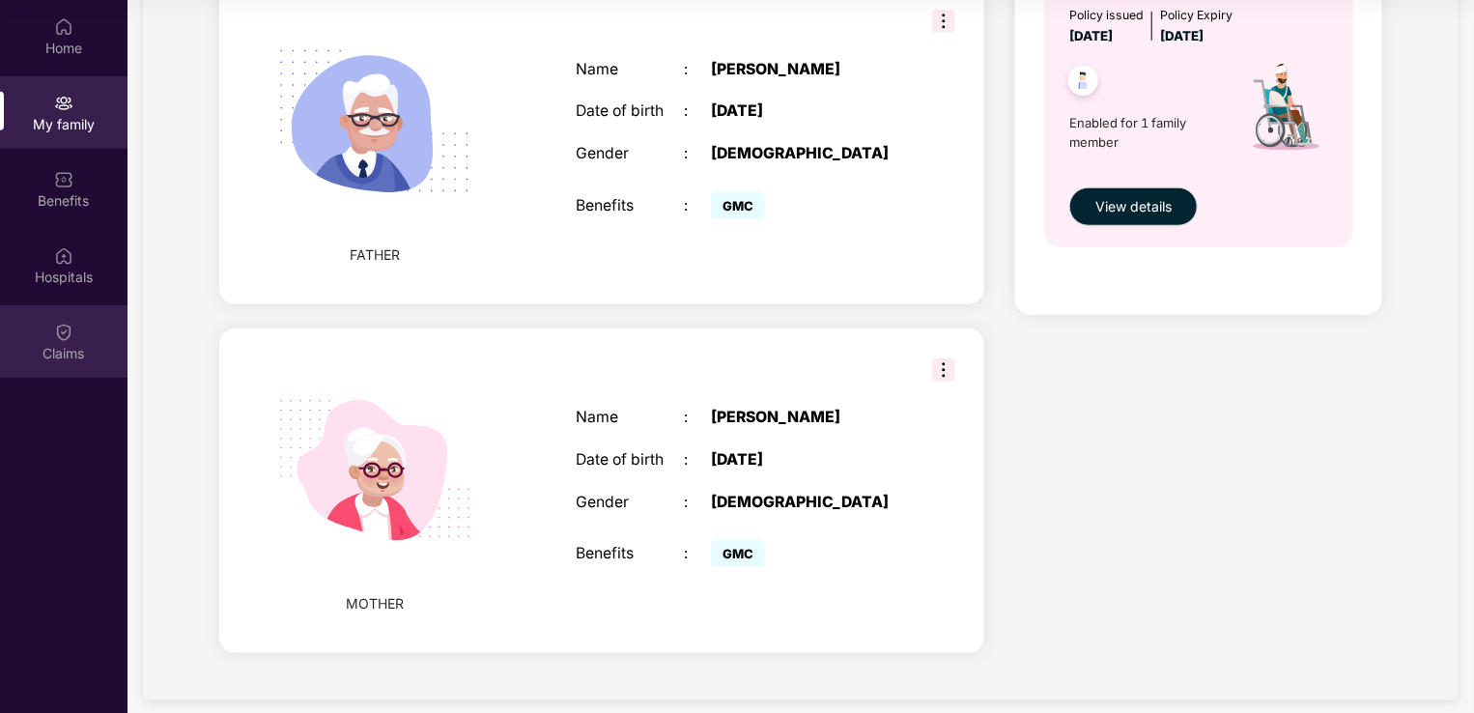 The image size is (1474, 713). I want to click on img: icon, so click(1283, 112).